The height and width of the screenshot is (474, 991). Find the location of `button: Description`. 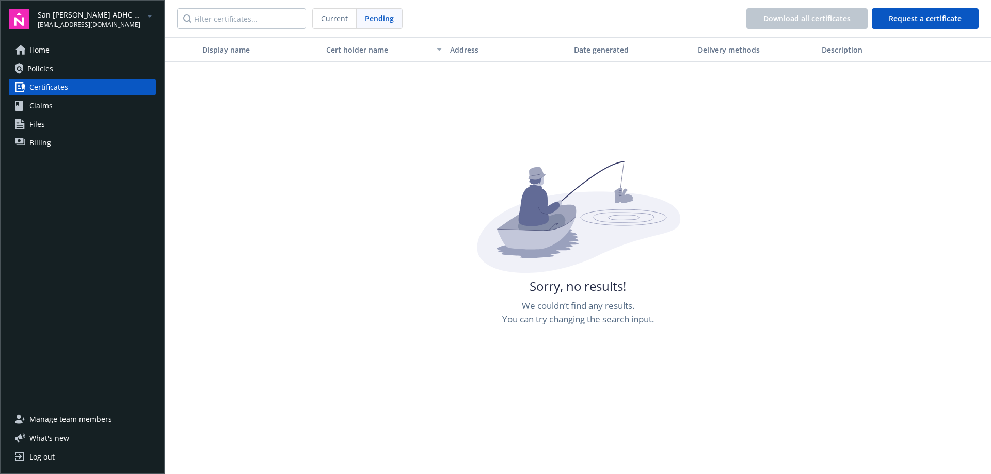

button: Description is located at coordinates (879, 50).